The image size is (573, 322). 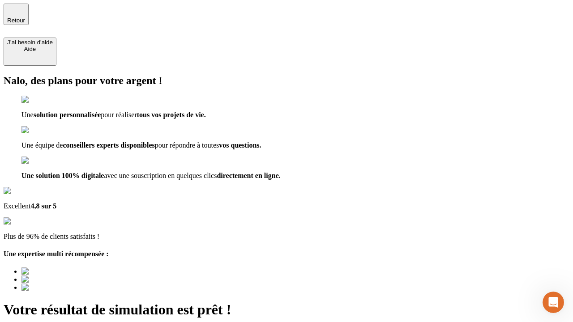 What do you see at coordinates (67, 115) in the screenshot?
I see `span: solution personnalisée` at bounding box center [67, 115].